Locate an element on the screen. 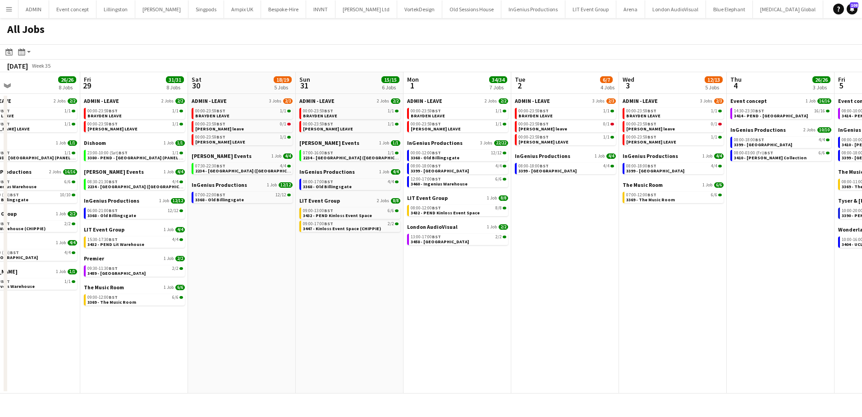 Image resolution: width=862 pixels, height=417 pixels. div: InGenius Productions1 Job12/1207:00-22:00BST12/123368 - Old Billingsgate is located at coordinates (242, 193).